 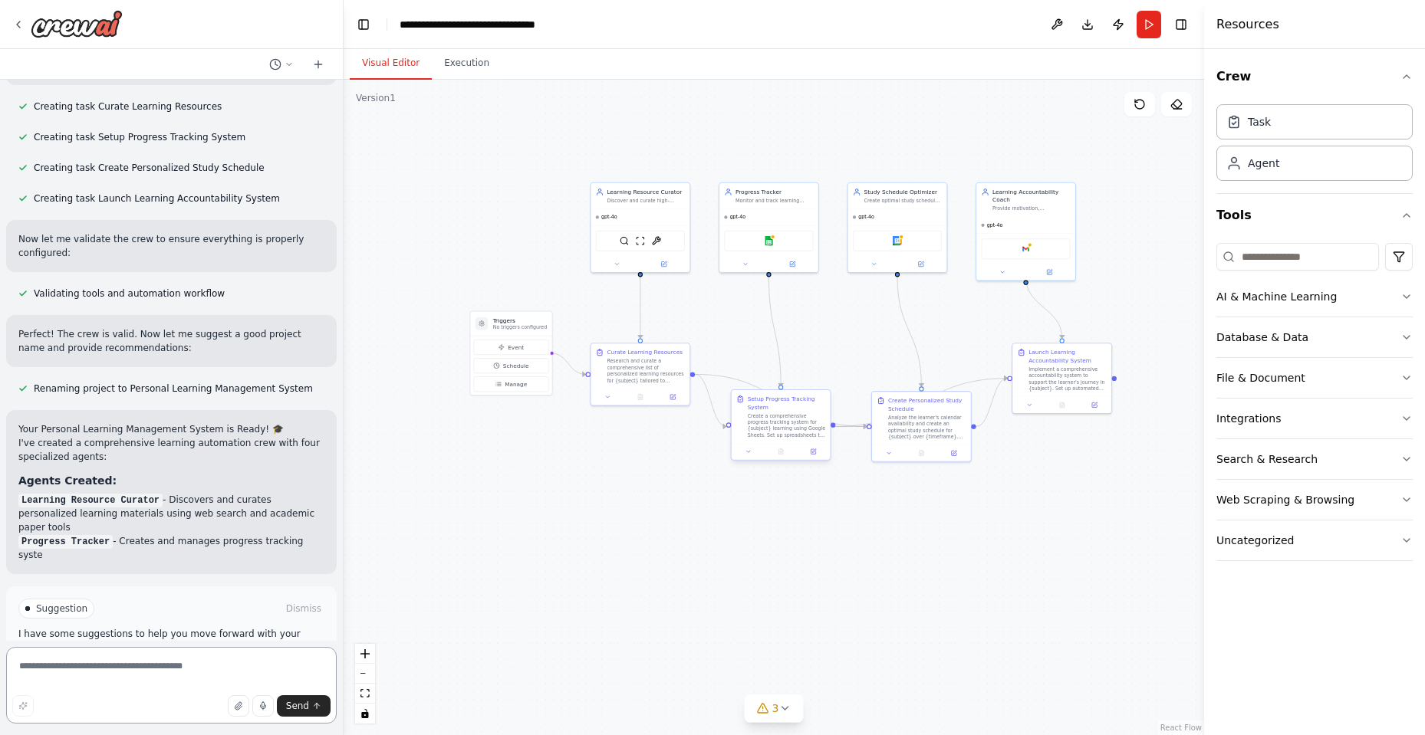 What do you see at coordinates (1248, 419) in the screenshot?
I see `div: Integrations` at bounding box center [1248, 419].